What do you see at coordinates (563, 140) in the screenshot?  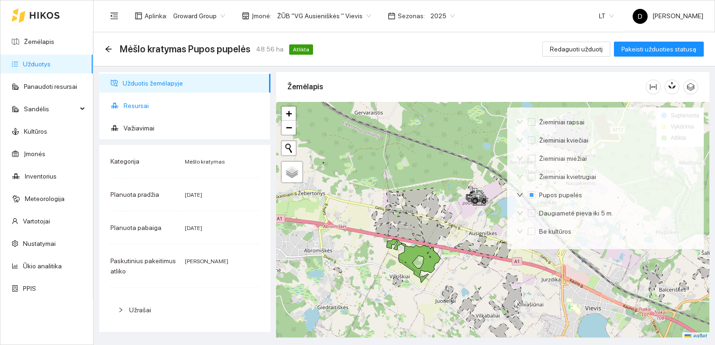 I see `span: Žieminiai kviečiai` at bounding box center [563, 140].